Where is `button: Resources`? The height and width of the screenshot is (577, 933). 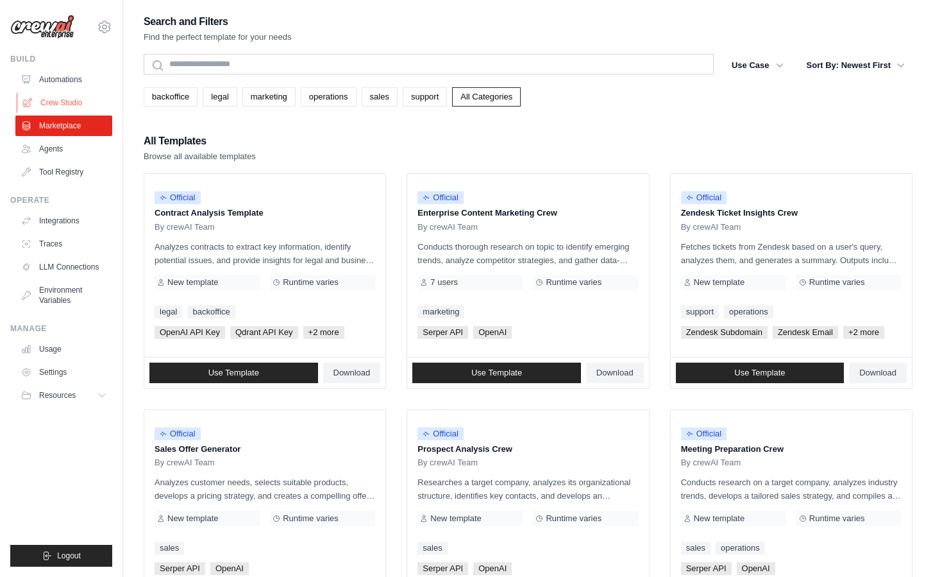 button: Resources is located at coordinates (64, 395).